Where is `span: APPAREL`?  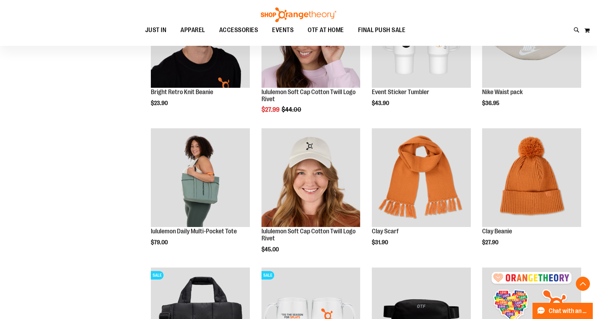
span: APPAREL is located at coordinates (193, 30).